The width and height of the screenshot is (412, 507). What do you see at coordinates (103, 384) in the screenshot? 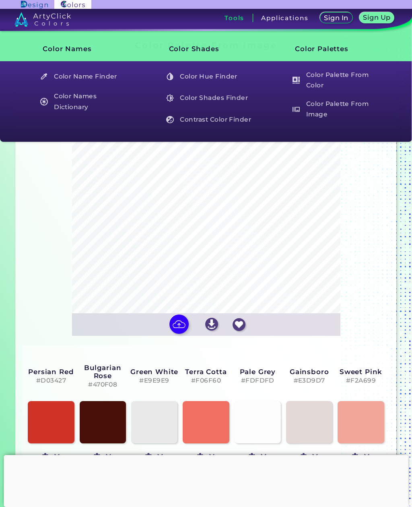
I see `h5: #470F08` at bounding box center [103, 384].